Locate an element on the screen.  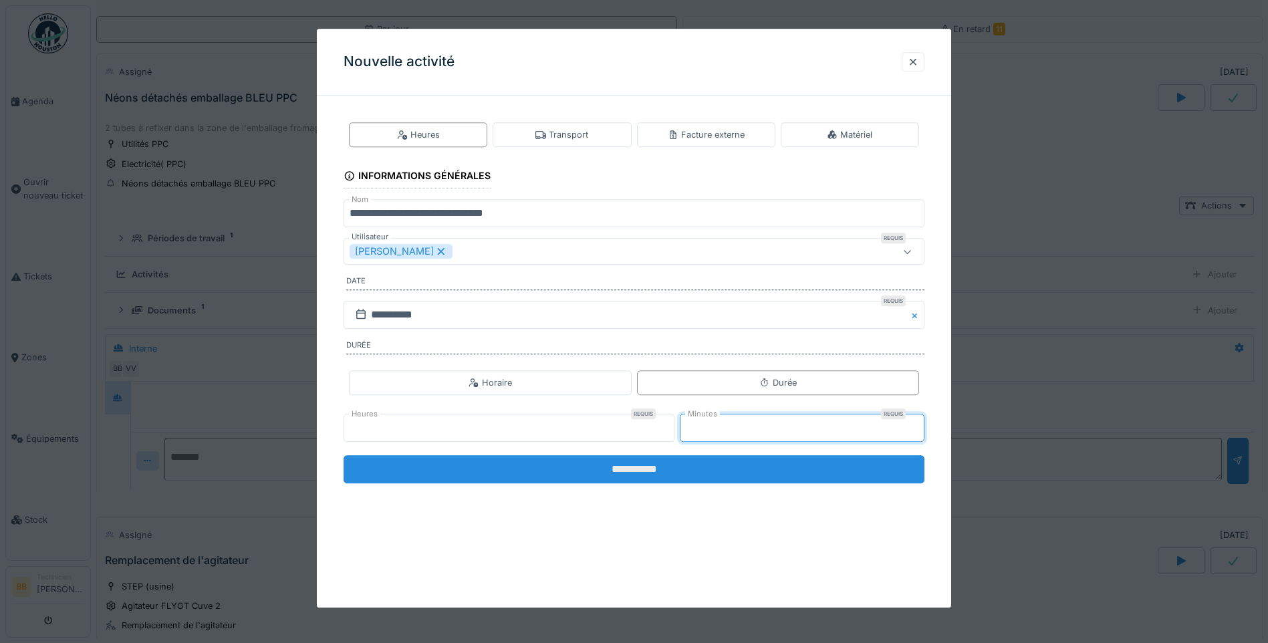
label: Utilisateur is located at coordinates (370, 237).